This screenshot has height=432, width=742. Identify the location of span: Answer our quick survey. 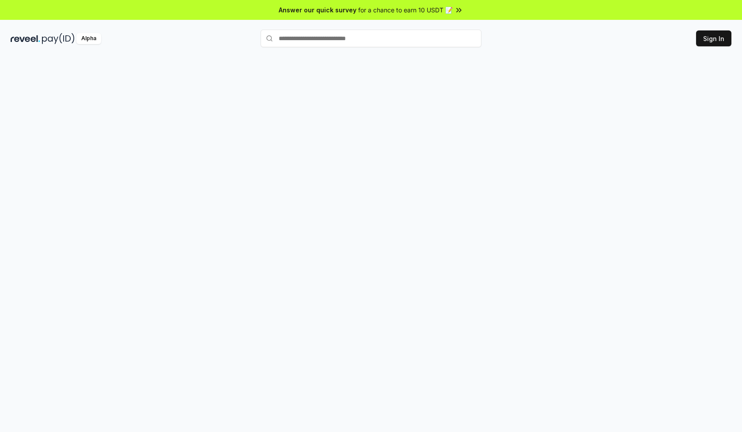
(317, 10).